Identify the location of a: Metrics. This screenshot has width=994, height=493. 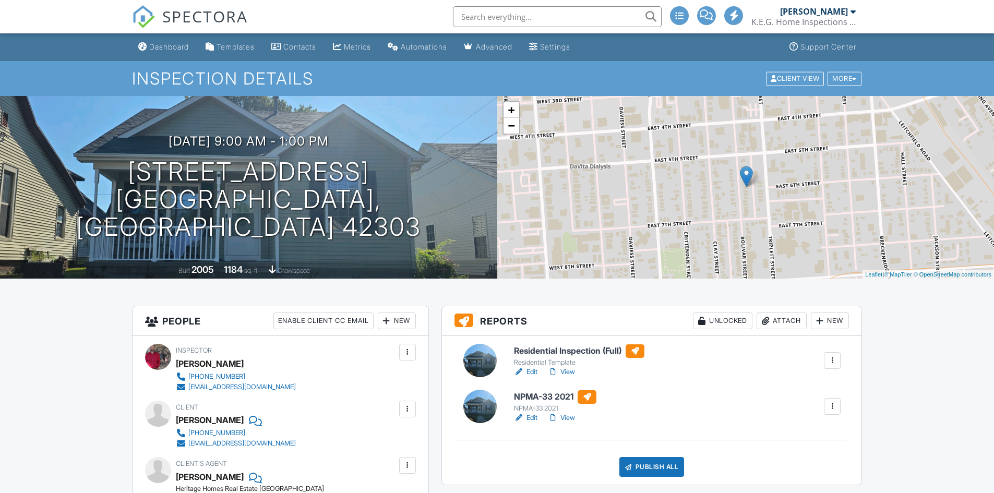
(352, 47).